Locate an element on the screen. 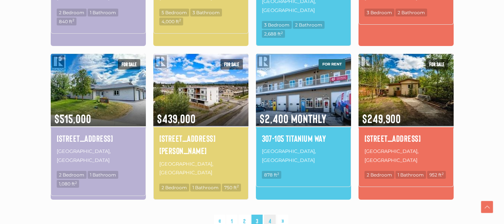 This screenshot has width=504, height=224. span: 4,000 ft is located at coordinates (171, 21).